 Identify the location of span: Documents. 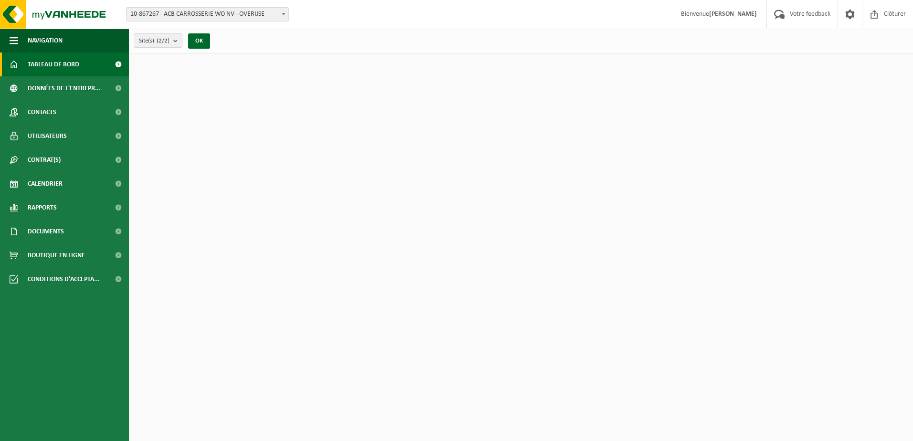
(46, 232).